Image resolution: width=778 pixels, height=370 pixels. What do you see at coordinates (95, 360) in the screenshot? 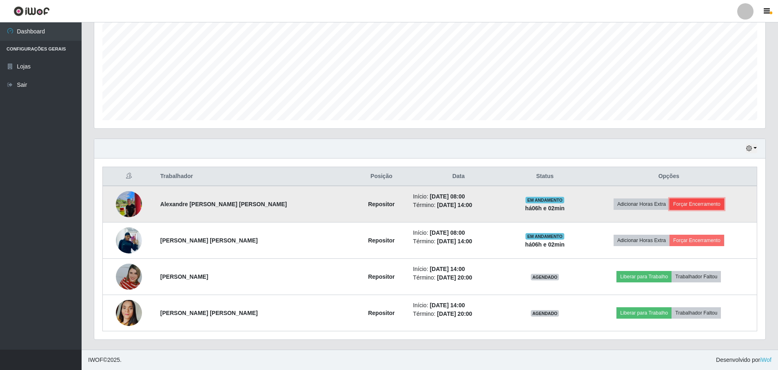
I see `span: IWOF` at bounding box center [95, 360].